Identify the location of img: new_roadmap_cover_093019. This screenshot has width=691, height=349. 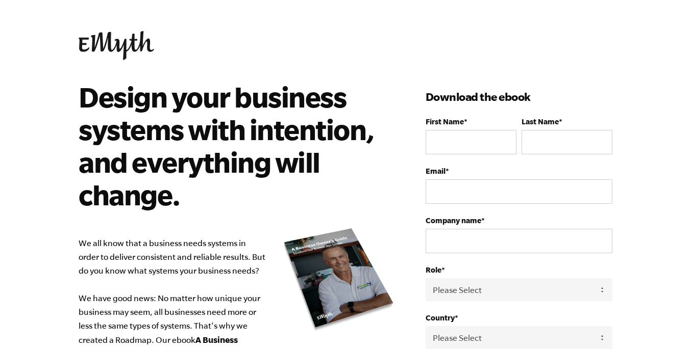
(339, 280).